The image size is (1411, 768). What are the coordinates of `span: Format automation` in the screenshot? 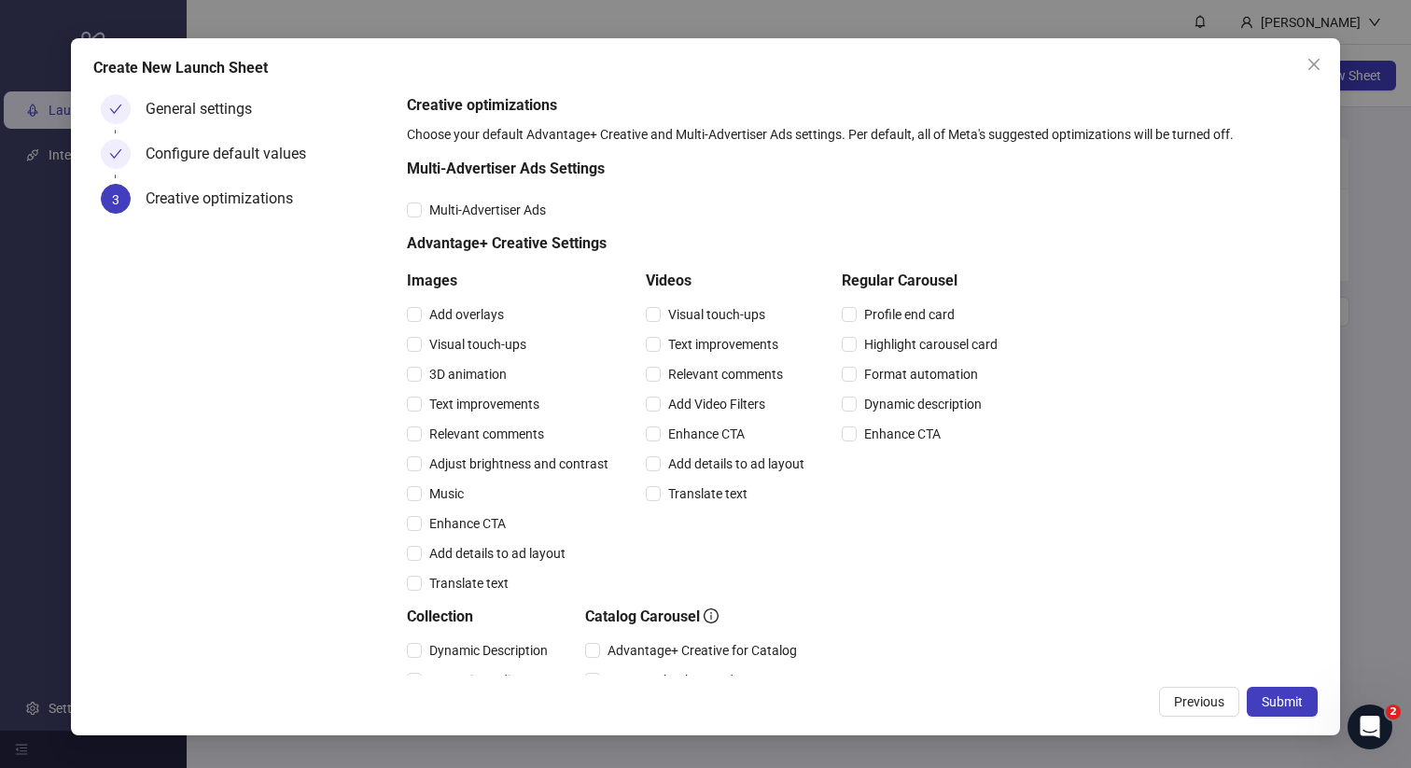 It's located at (921, 374).